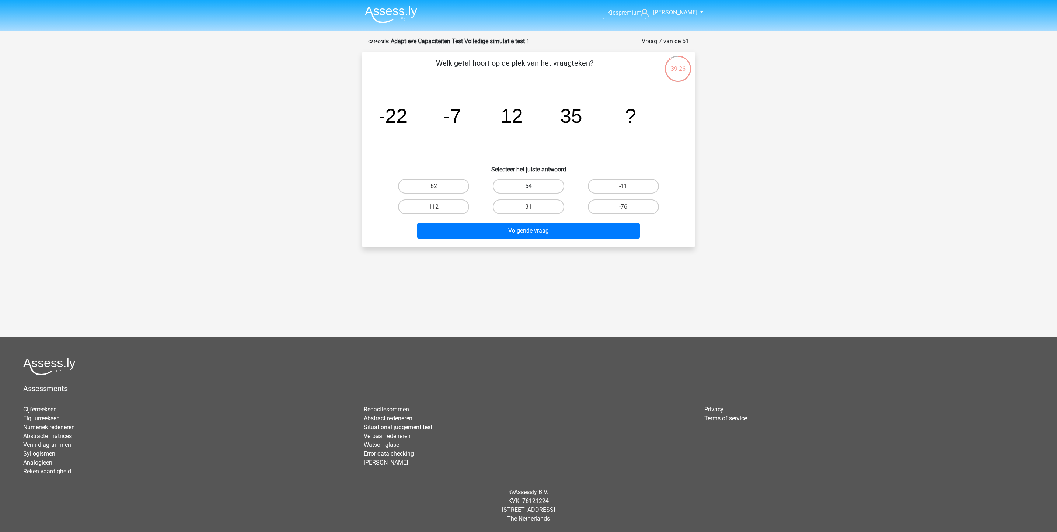 This screenshot has height=532, width=1057. What do you see at coordinates (726, 418) in the screenshot?
I see `a: Terms of service` at bounding box center [726, 418].